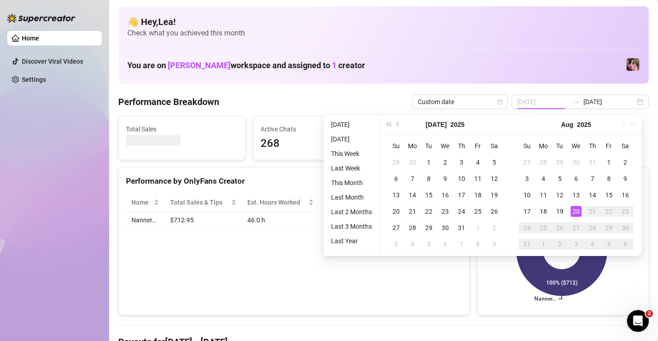 This screenshot has height=341, width=658. I want to click on div: 25, so click(478, 212).